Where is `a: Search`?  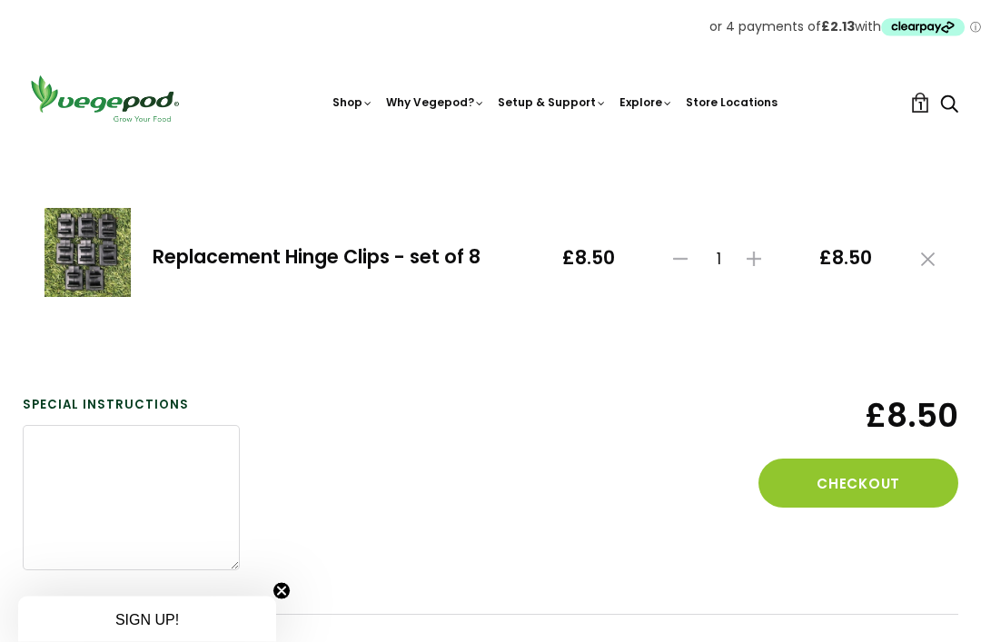
a: Search is located at coordinates (949, 104).